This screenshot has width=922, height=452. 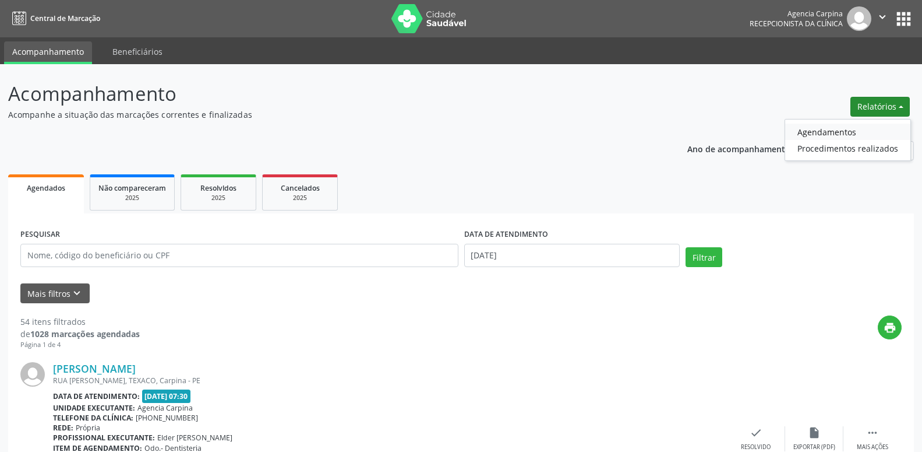 I want to click on i: keyboard_arrow_down, so click(x=77, y=293).